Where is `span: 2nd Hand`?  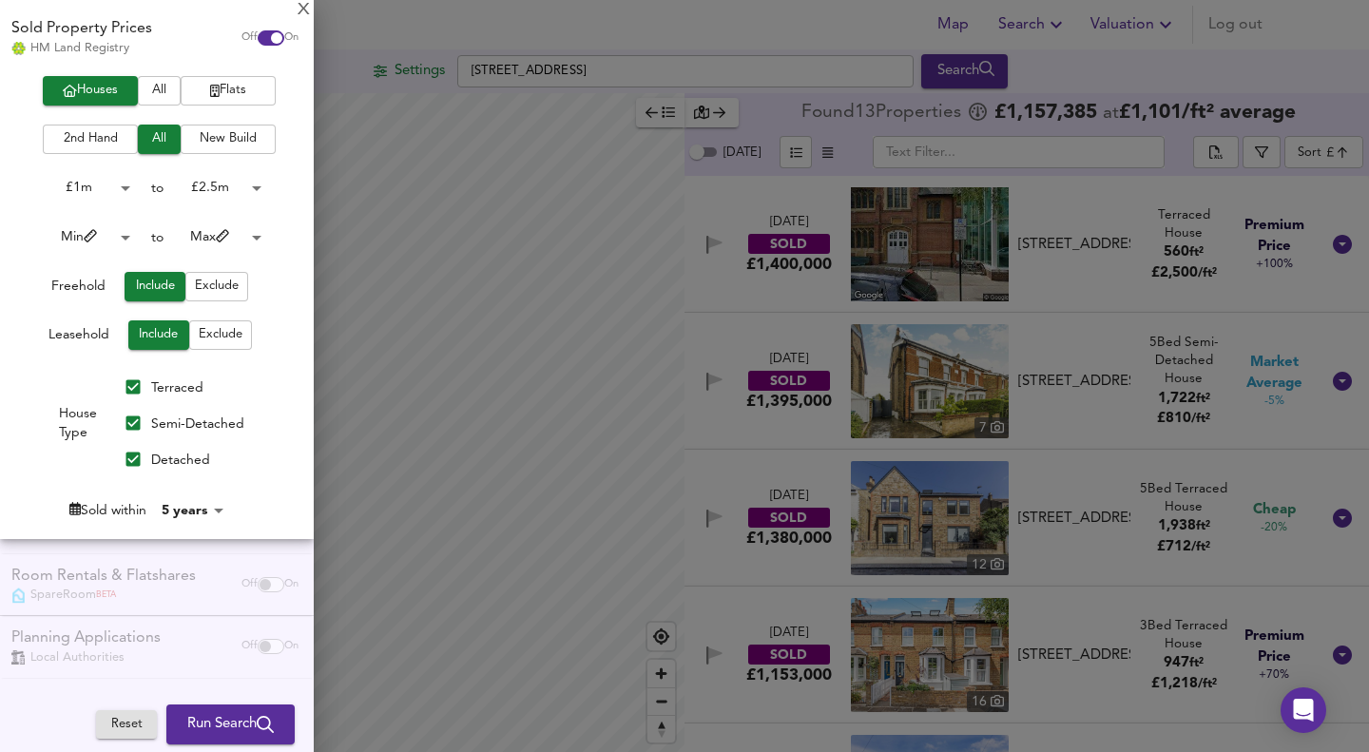 span: 2nd Hand is located at coordinates (90, 139).